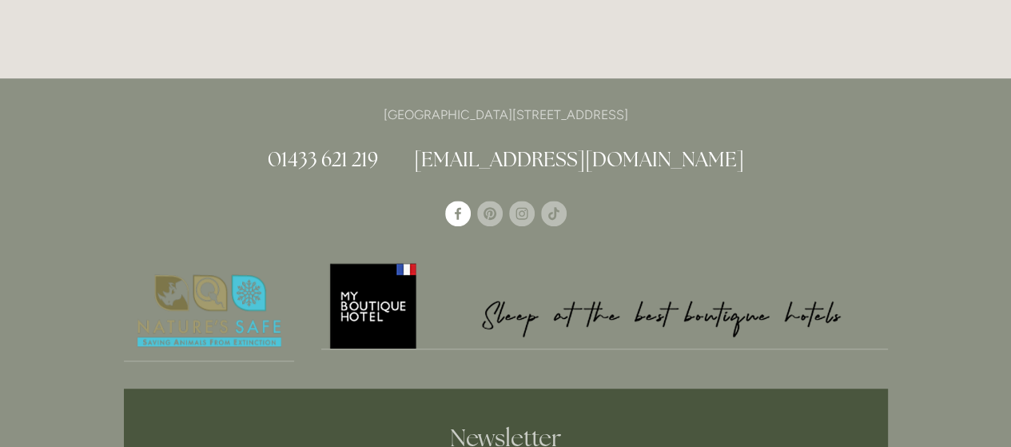  Describe the element at coordinates (522, 213) in the screenshot. I see `a: Instagram` at that location.